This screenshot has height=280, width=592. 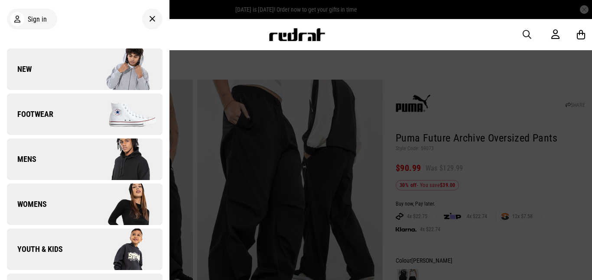 What do you see at coordinates (297, 35) in the screenshot?
I see `img: Redrat logo` at bounding box center [297, 35].